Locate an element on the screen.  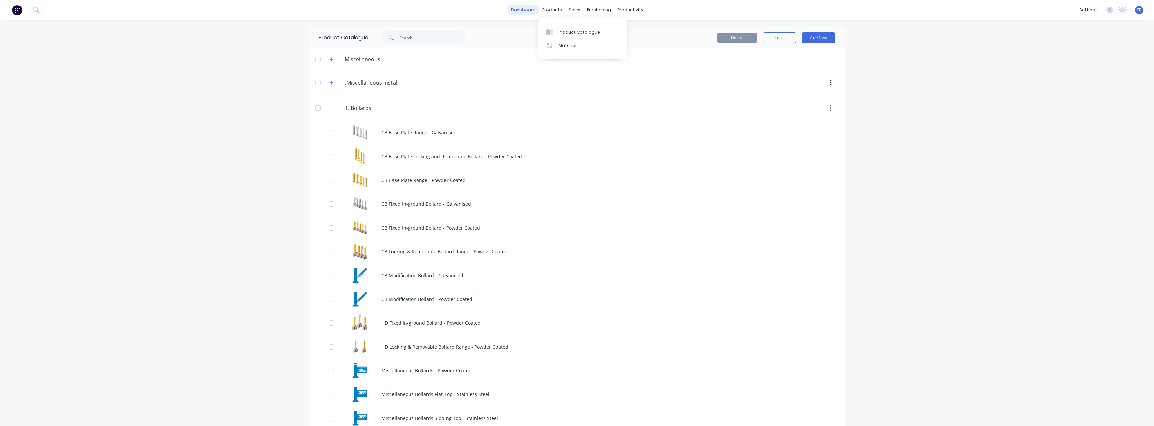
div: CB Base Plate Range - Powder CoatedCB Base Plate Range - Powder Coated is located at coordinates (577, 180).